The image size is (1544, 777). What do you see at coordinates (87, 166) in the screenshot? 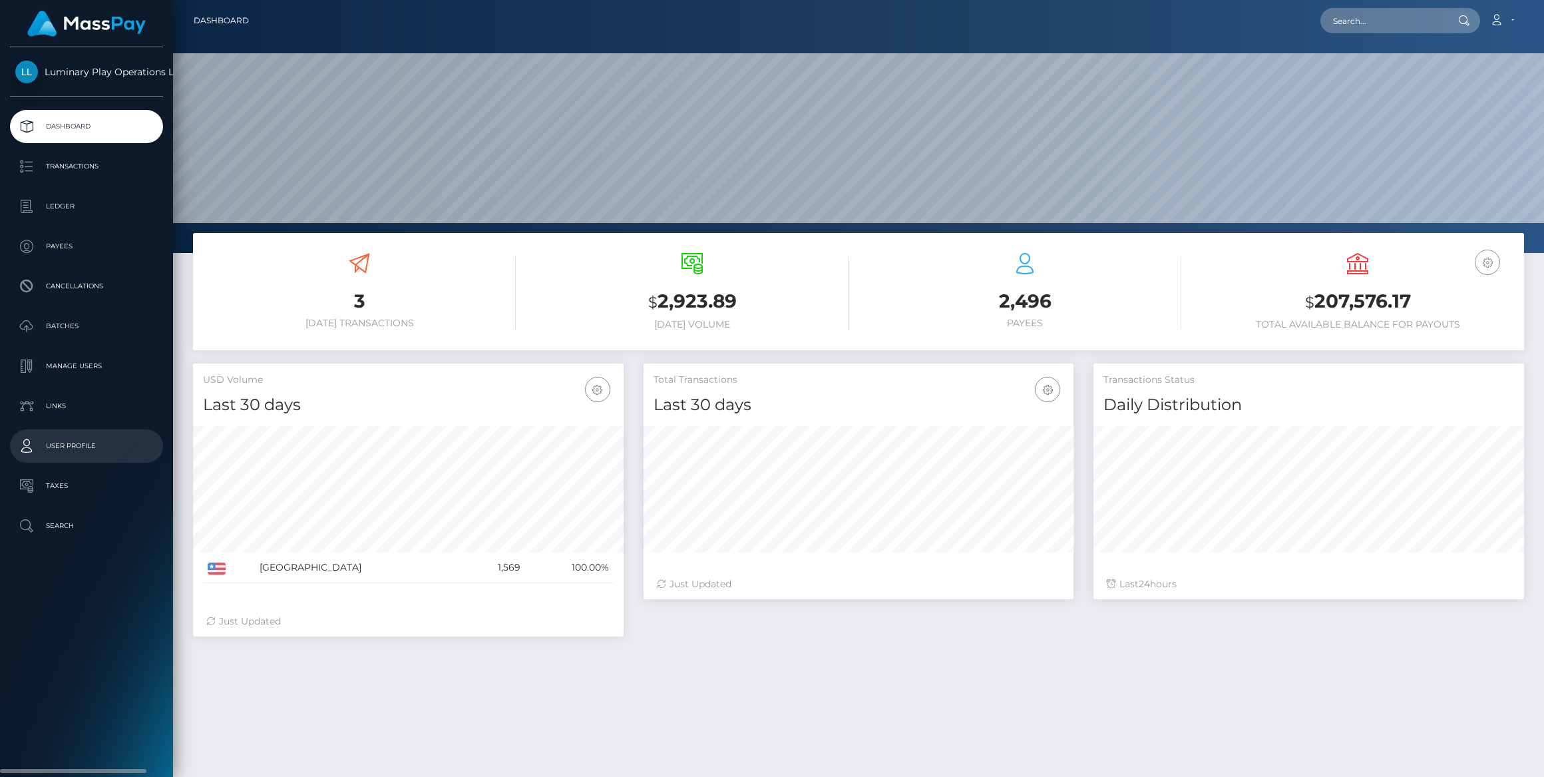
I see `p: Transactions` at bounding box center [87, 166].